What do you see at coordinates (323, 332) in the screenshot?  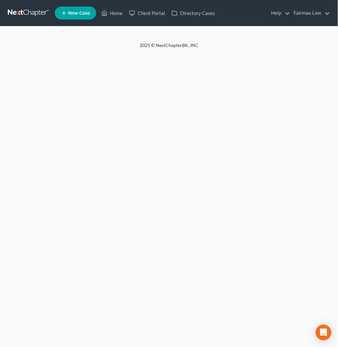 I see `div: Open Intercom Messenger` at bounding box center [323, 332].